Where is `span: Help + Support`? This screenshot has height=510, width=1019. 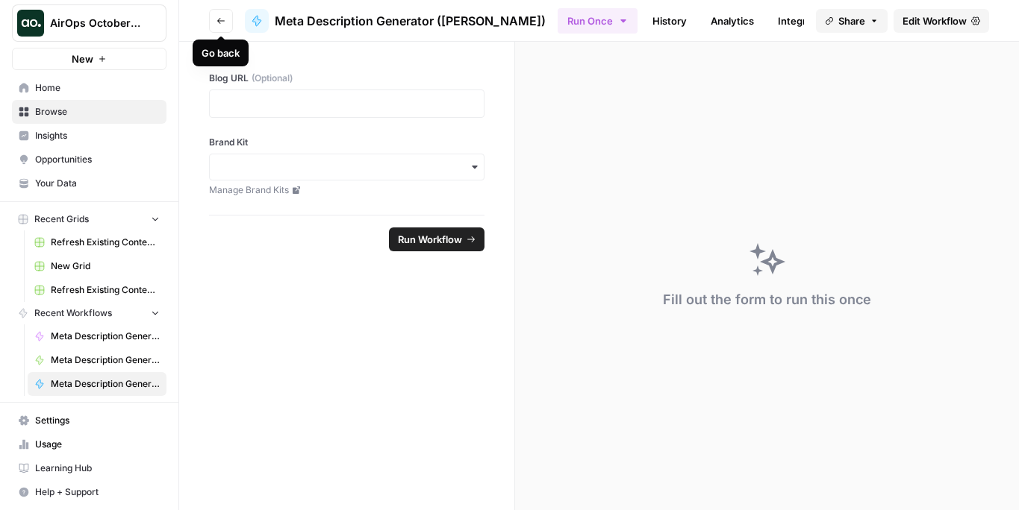 span: Help + Support is located at coordinates (97, 493).